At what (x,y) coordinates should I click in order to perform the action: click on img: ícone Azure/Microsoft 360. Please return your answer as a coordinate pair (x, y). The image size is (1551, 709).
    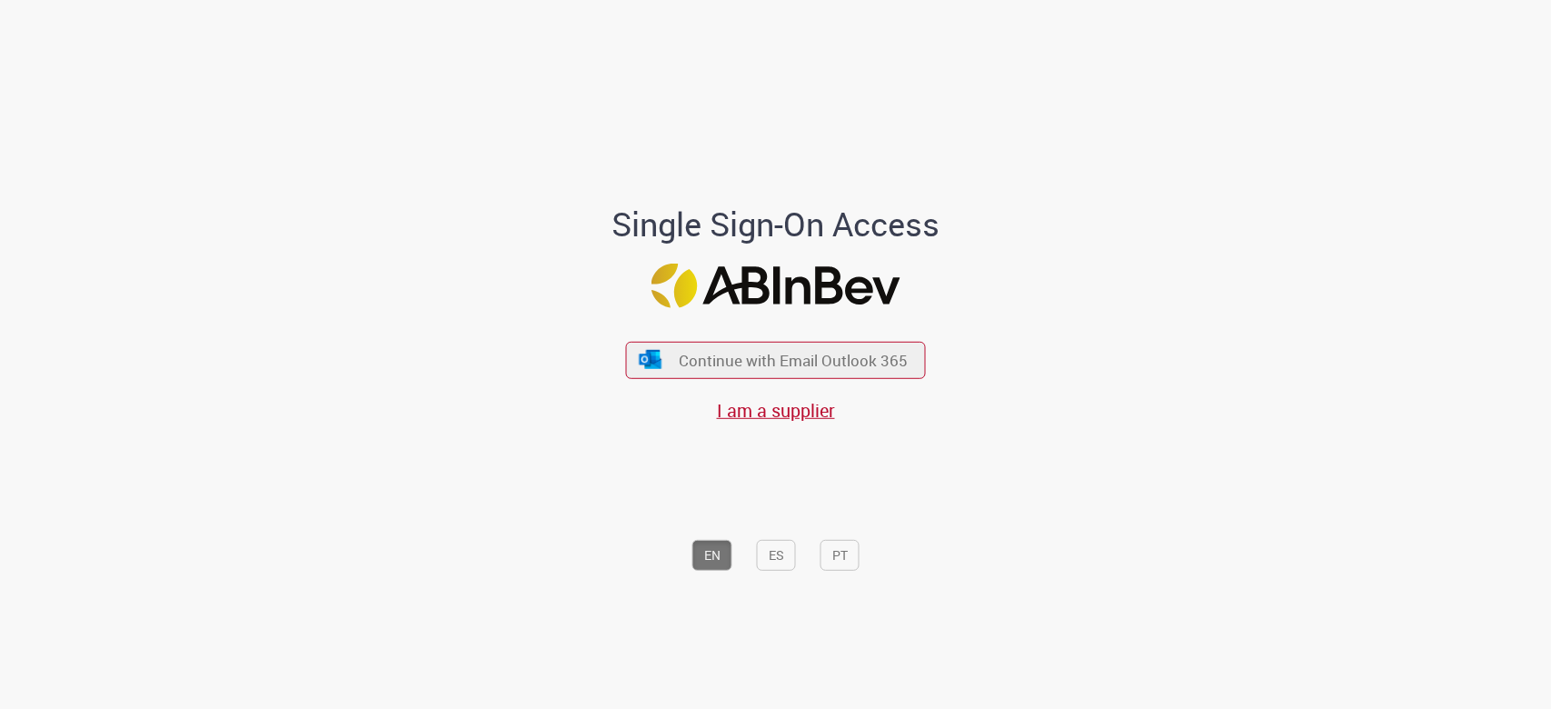
    Looking at the image, I should click on (650, 359).